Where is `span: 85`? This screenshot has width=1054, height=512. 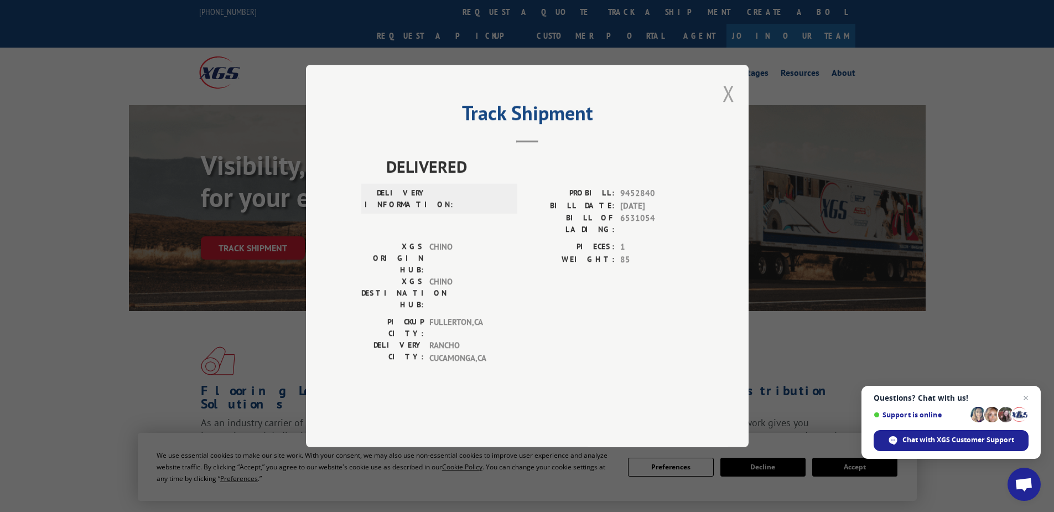 span: 85 is located at coordinates (657, 259).